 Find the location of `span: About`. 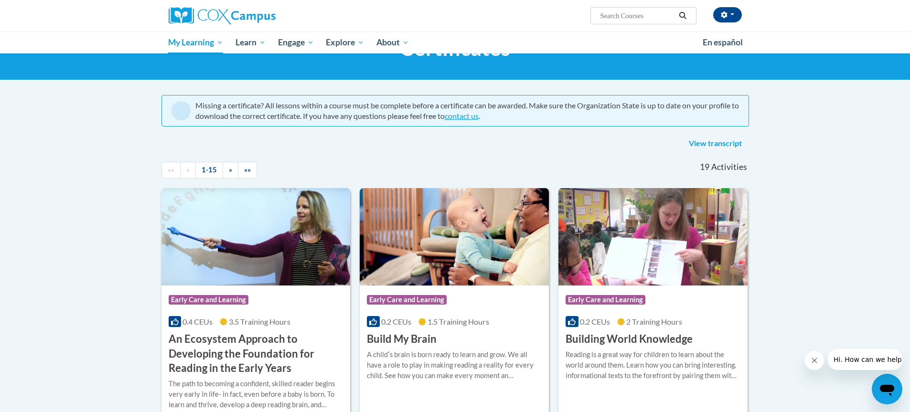

span: About is located at coordinates (392, 42).